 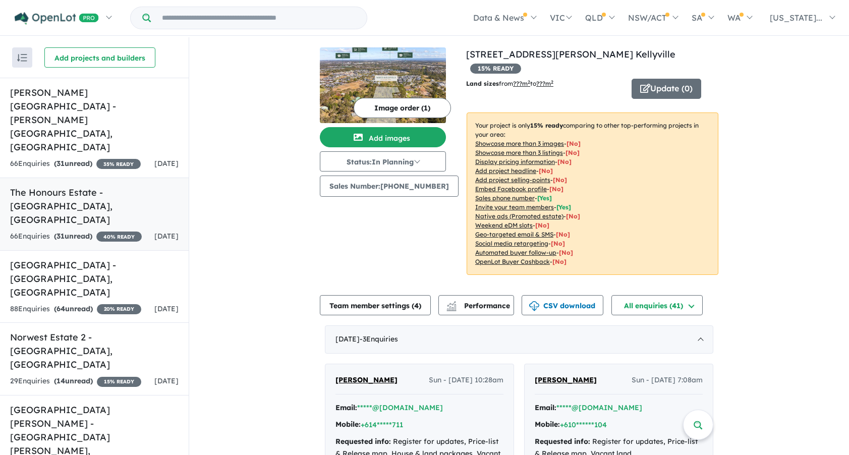 What do you see at coordinates (376, 305) in the screenshot?
I see `button: Team member settings (4)` at bounding box center [376, 305].